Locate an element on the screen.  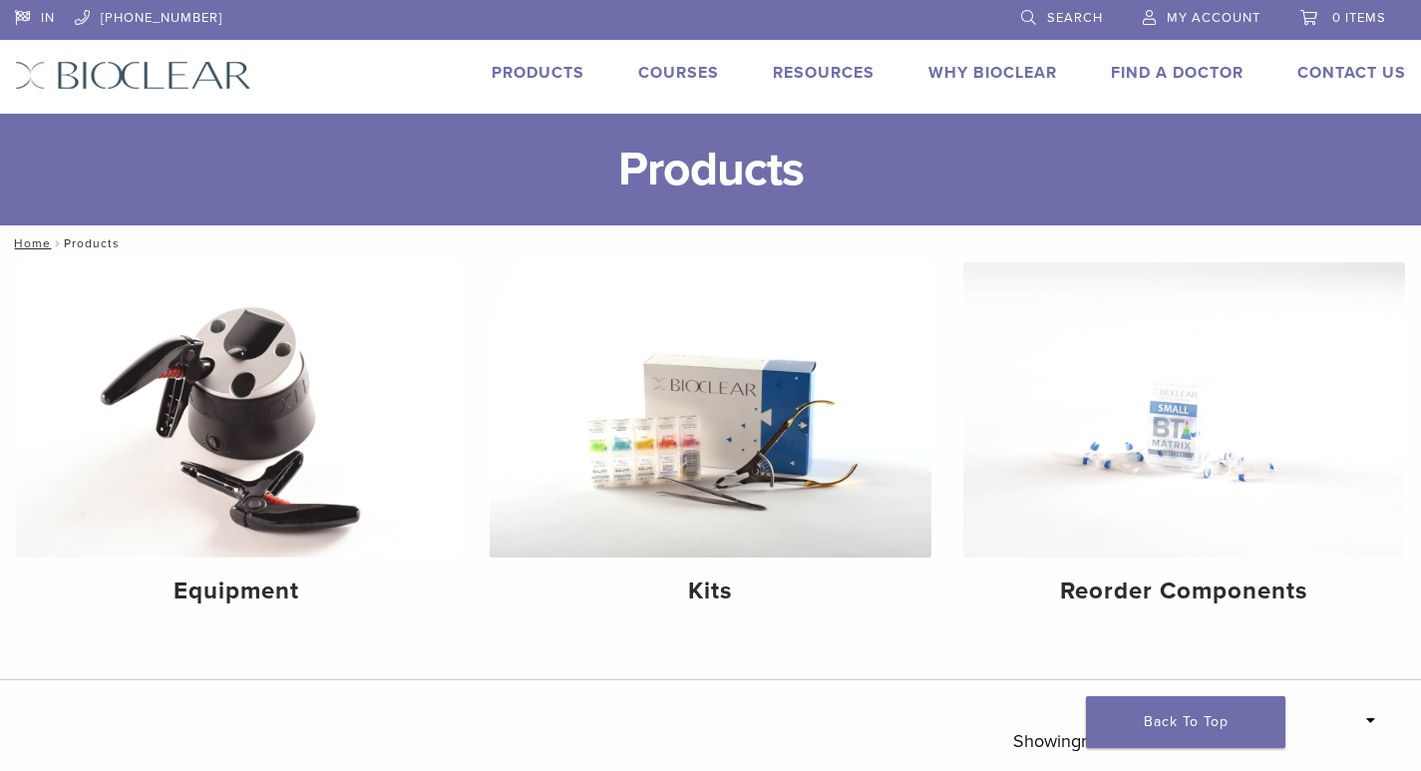
span: My Account is located at coordinates (1214, 18).